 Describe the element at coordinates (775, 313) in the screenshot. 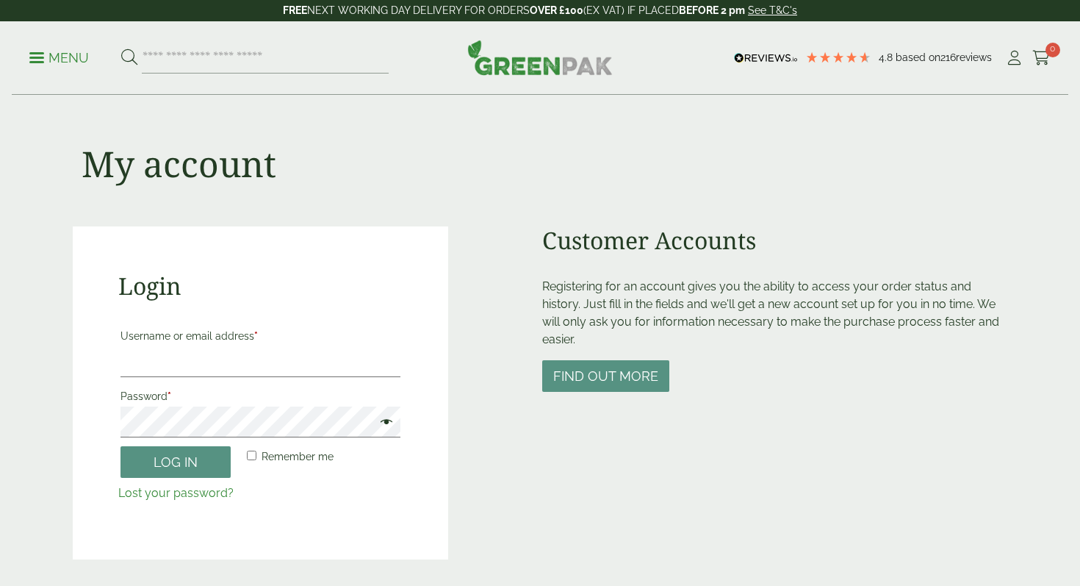

I see `p: Registering for an account gives you the ability to access your order status and history. Just fi...` at that location.